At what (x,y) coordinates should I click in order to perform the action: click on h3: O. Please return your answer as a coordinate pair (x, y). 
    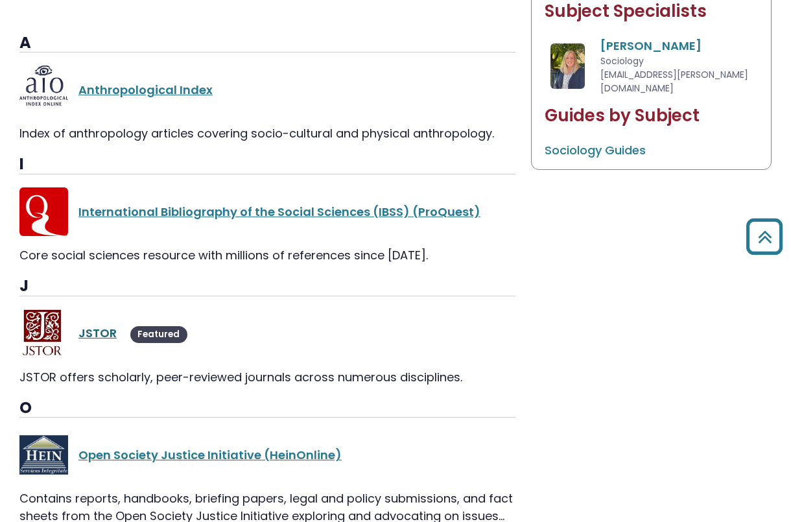
    Looking at the image, I should click on (267, 408).